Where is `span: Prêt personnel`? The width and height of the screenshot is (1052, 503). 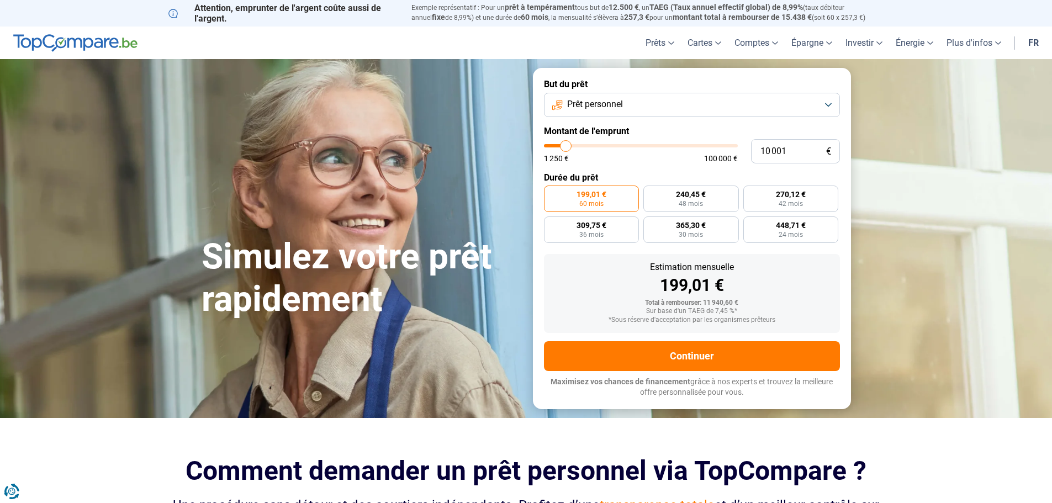 span: Prêt personnel is located at coordinates (595, 104).